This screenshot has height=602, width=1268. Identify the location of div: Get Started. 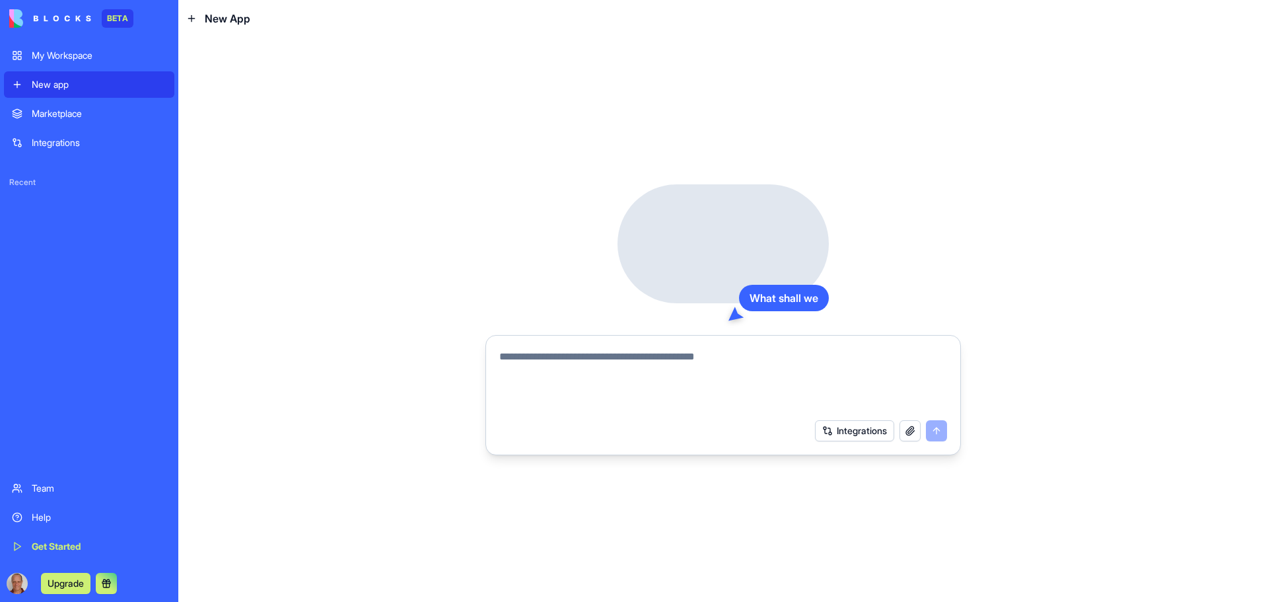
(99, 546).